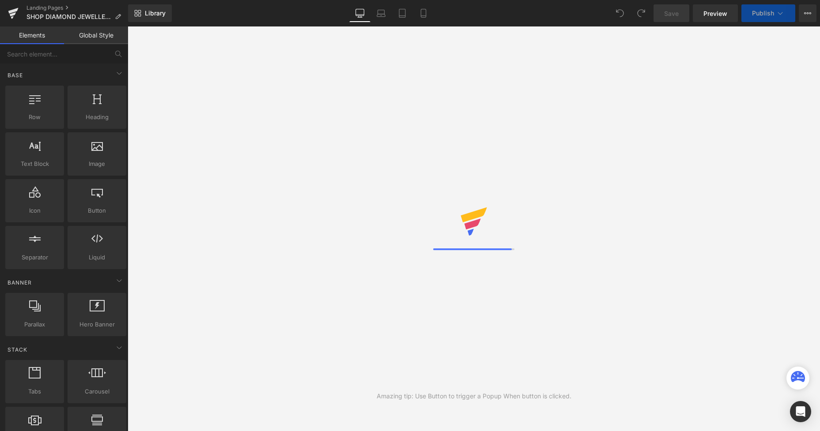 This screenshot has height=431, width=820. What do you see at coordinates (360, 13) in the screenshot?
I see `a: Desktop` at bounding box center [360, 13].